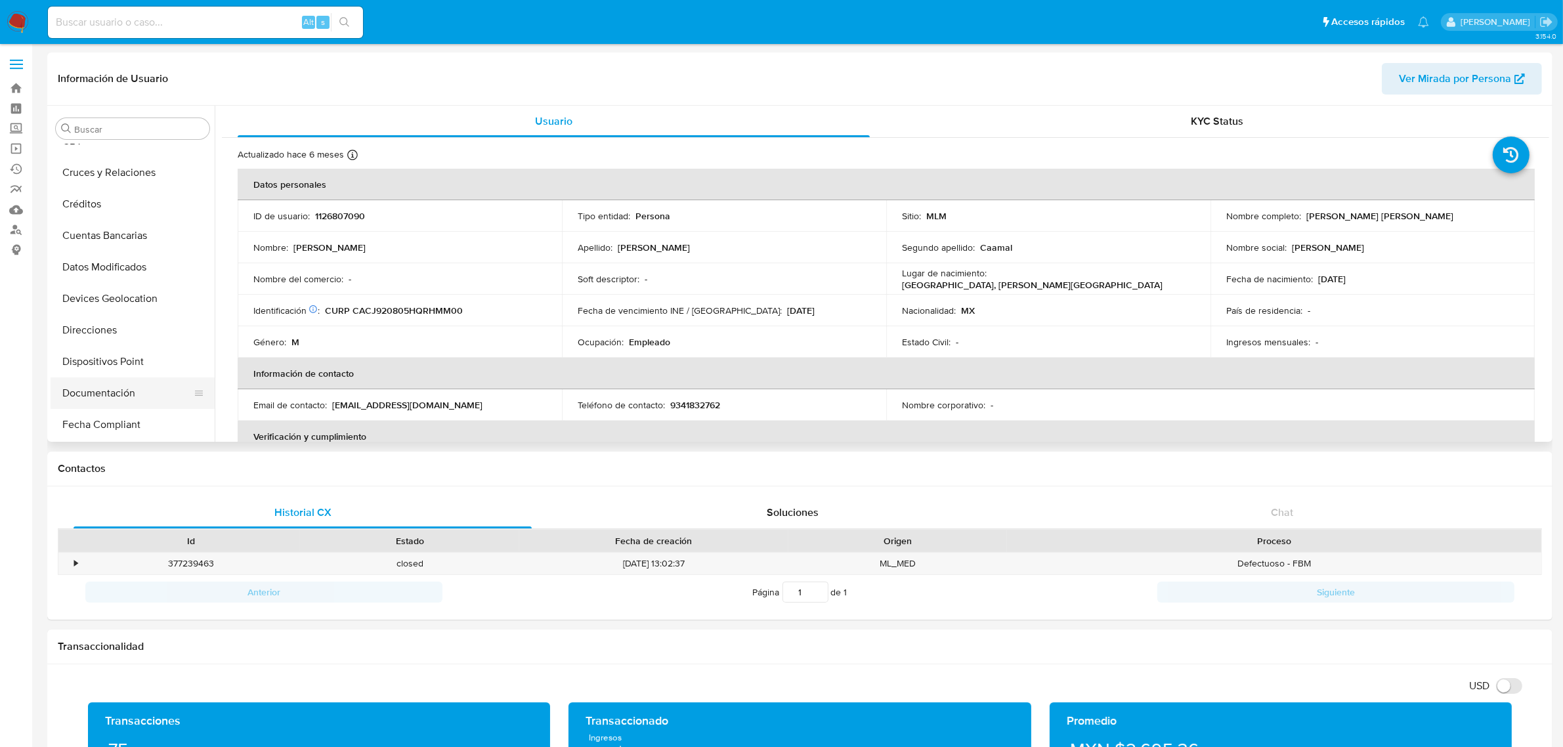 The image size is (1563, 747). What do you see at coordinates (66, 129) in the screenshot?
I see `button: Buscar` at bounding box center [66, 129].